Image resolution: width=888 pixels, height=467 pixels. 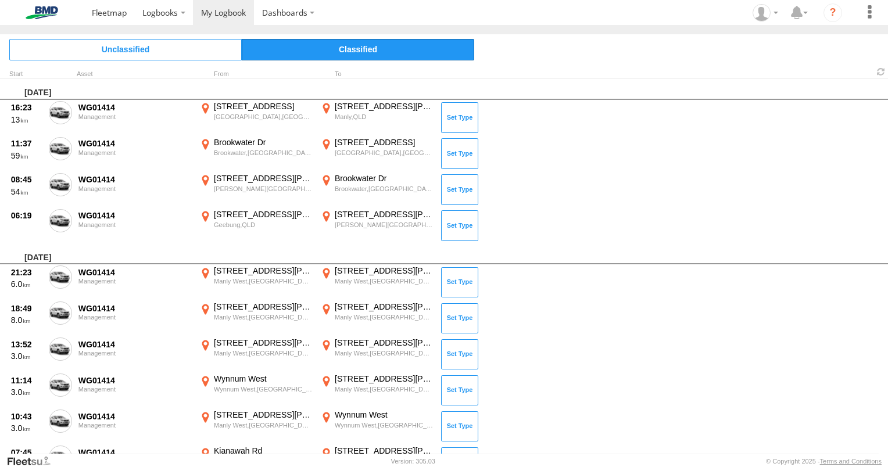 I want to click on span: Click to view Classified Trips, so click(x=358, y=49).